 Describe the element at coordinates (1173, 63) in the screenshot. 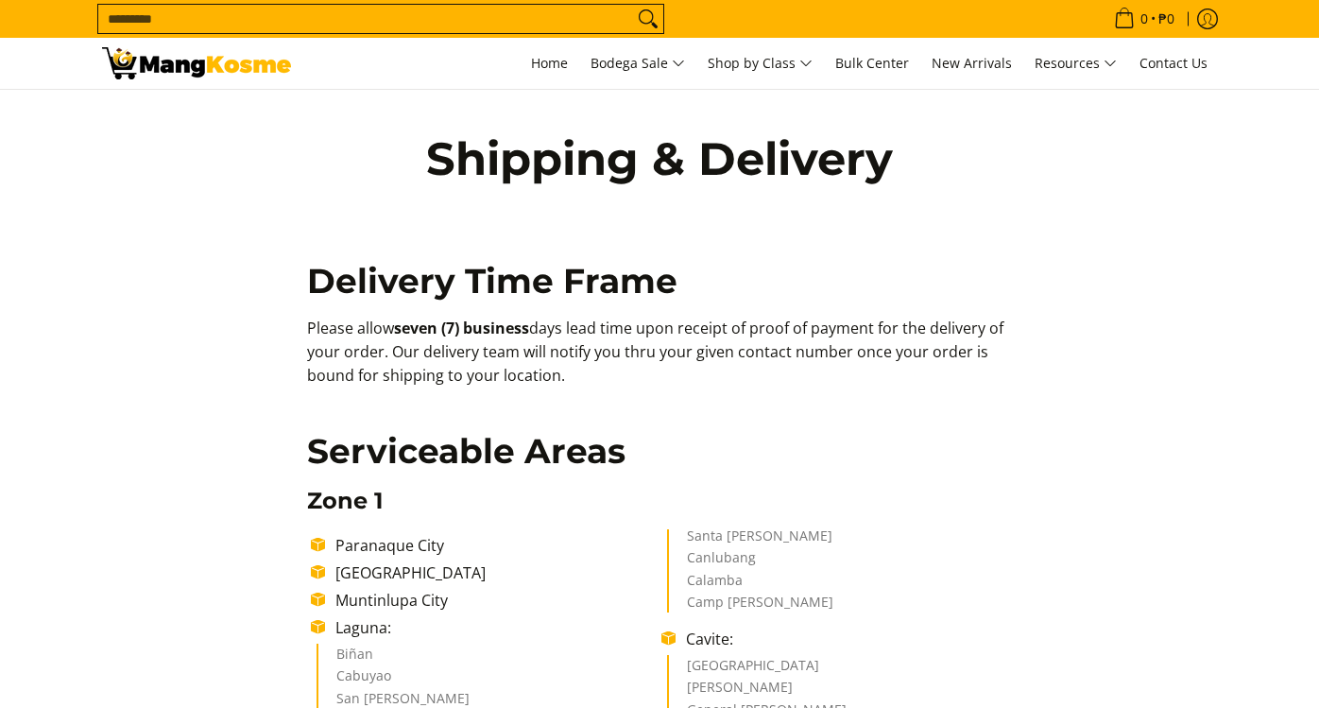

I see `a: Contact Us` at that location.